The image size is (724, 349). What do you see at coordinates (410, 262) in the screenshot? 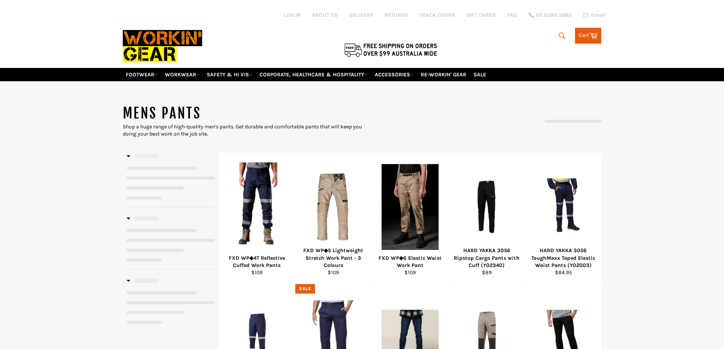
I see `div: FXD WP◆6 Elastic Waist Work Pant` at bounding box center [410, 262].